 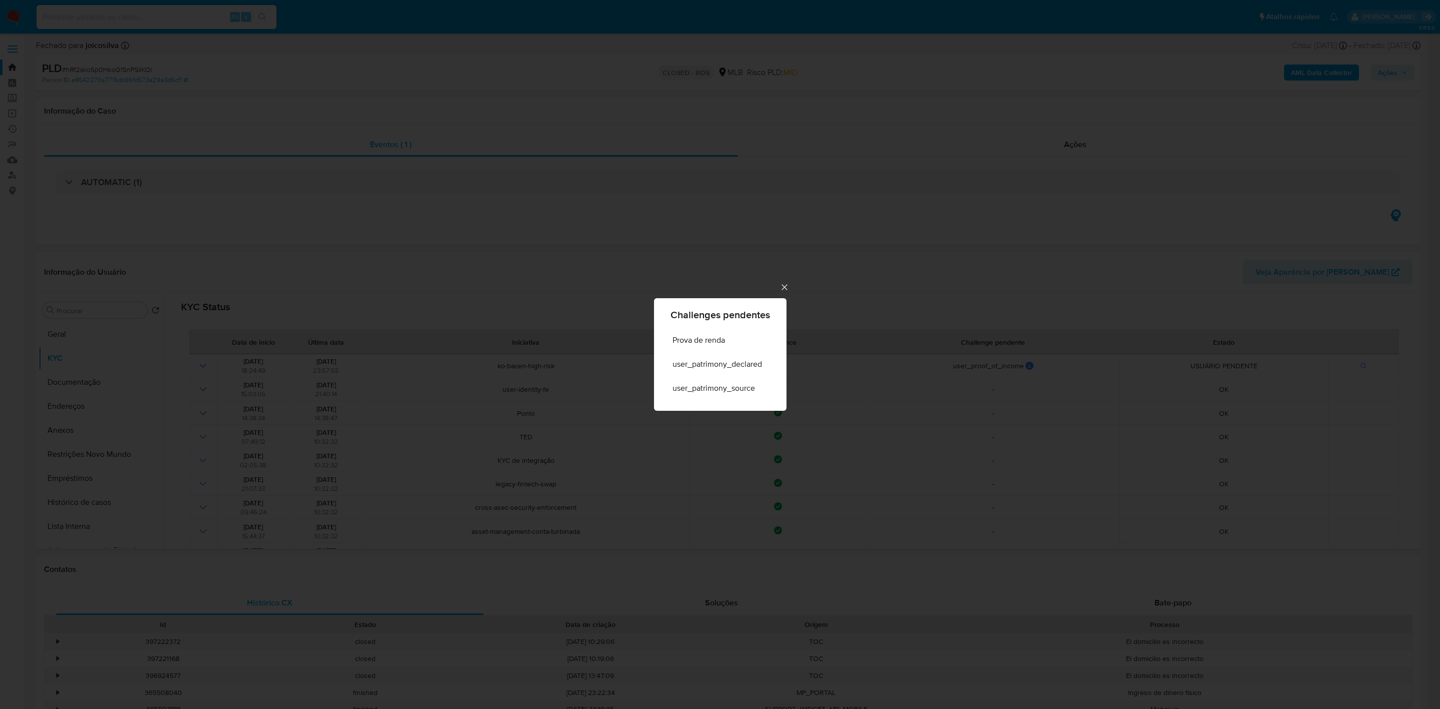 What do you see at coordinates (720, 364) in the screenshot?
I see `ul: Challenges list` at bounding box center [720, 364].